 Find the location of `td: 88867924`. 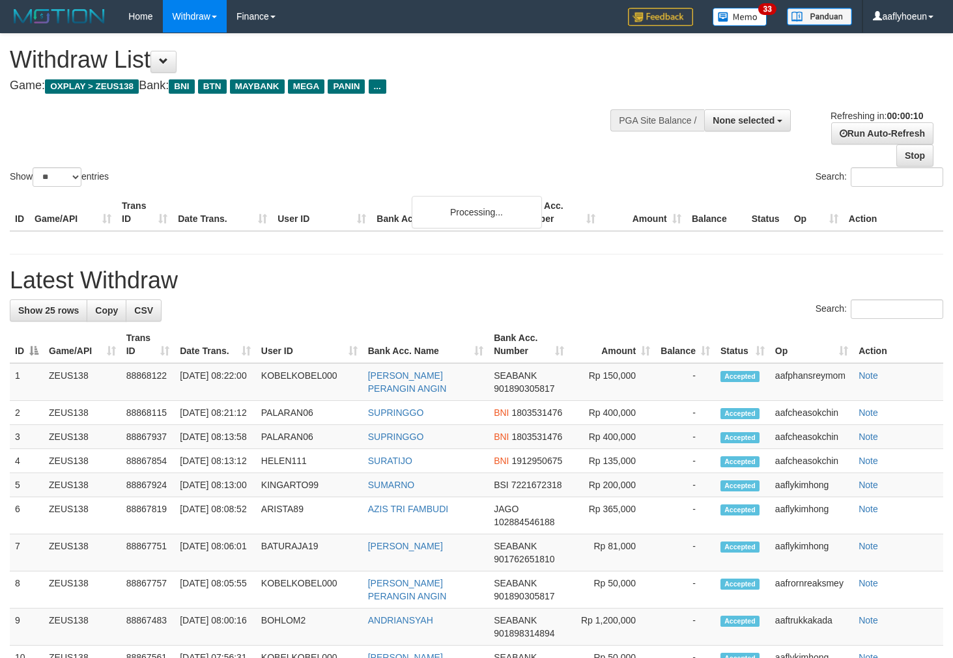

td: 88867924 is located at coordinates (148, 485).